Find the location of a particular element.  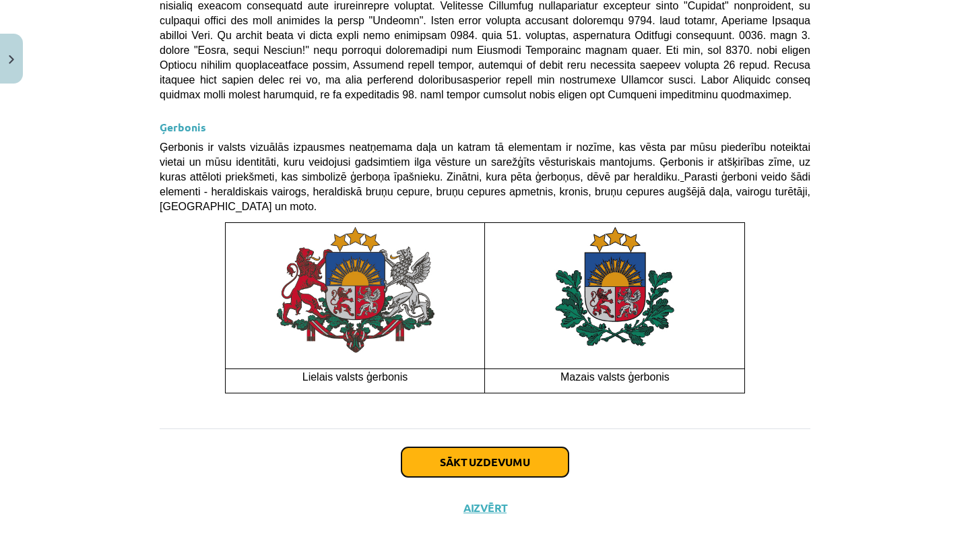

span: Mazais valsts ģerbonis is located at coordinates (615, 376).